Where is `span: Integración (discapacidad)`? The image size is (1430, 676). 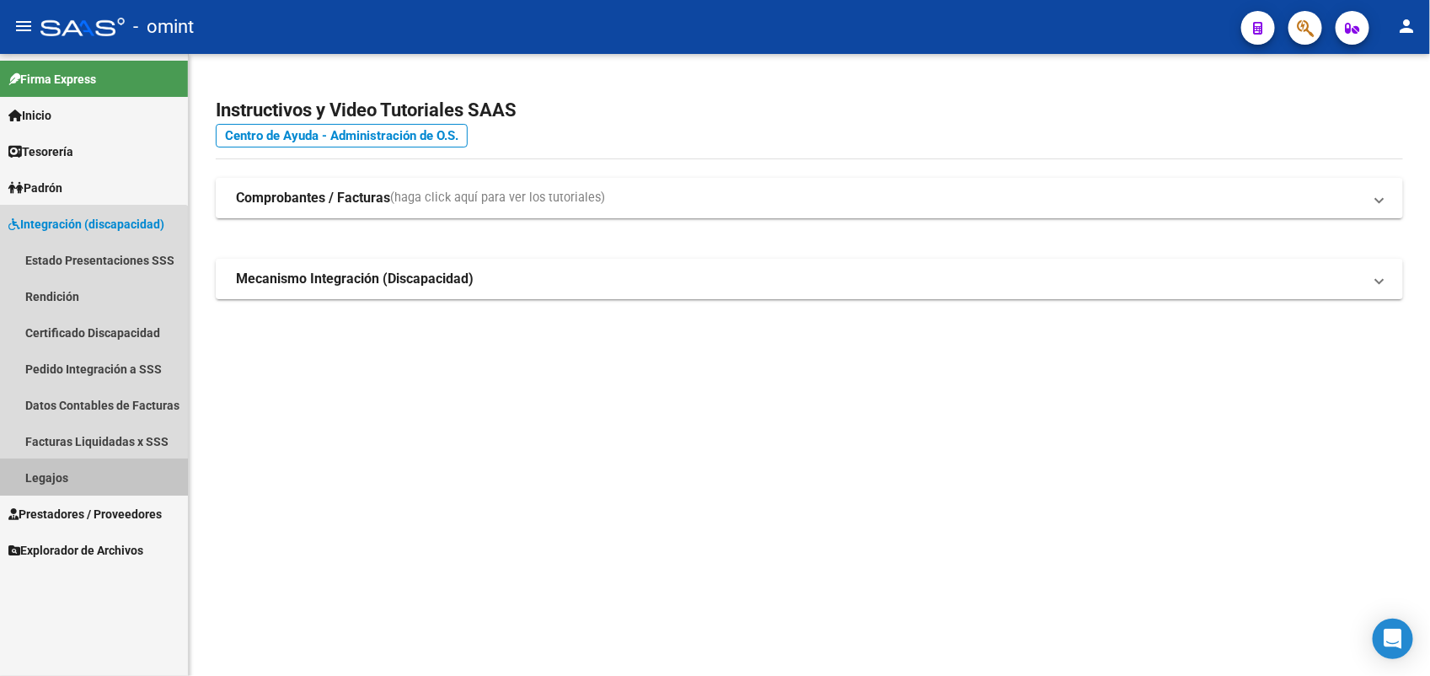 span: Integración (discapacidad) is located at coordinates (86, 224).